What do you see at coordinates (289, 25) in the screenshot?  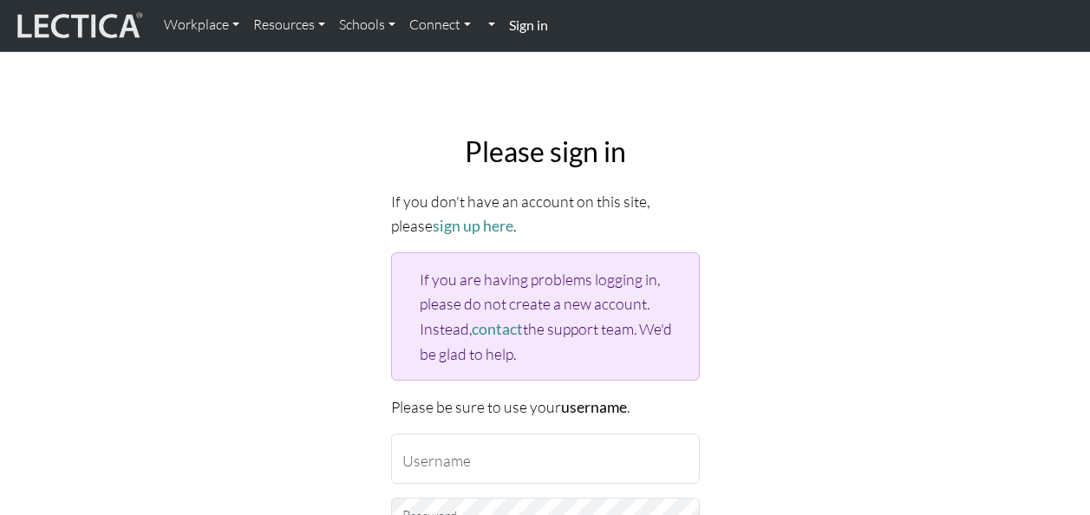 I see `a: Resources` at bounding box center [289, 25].